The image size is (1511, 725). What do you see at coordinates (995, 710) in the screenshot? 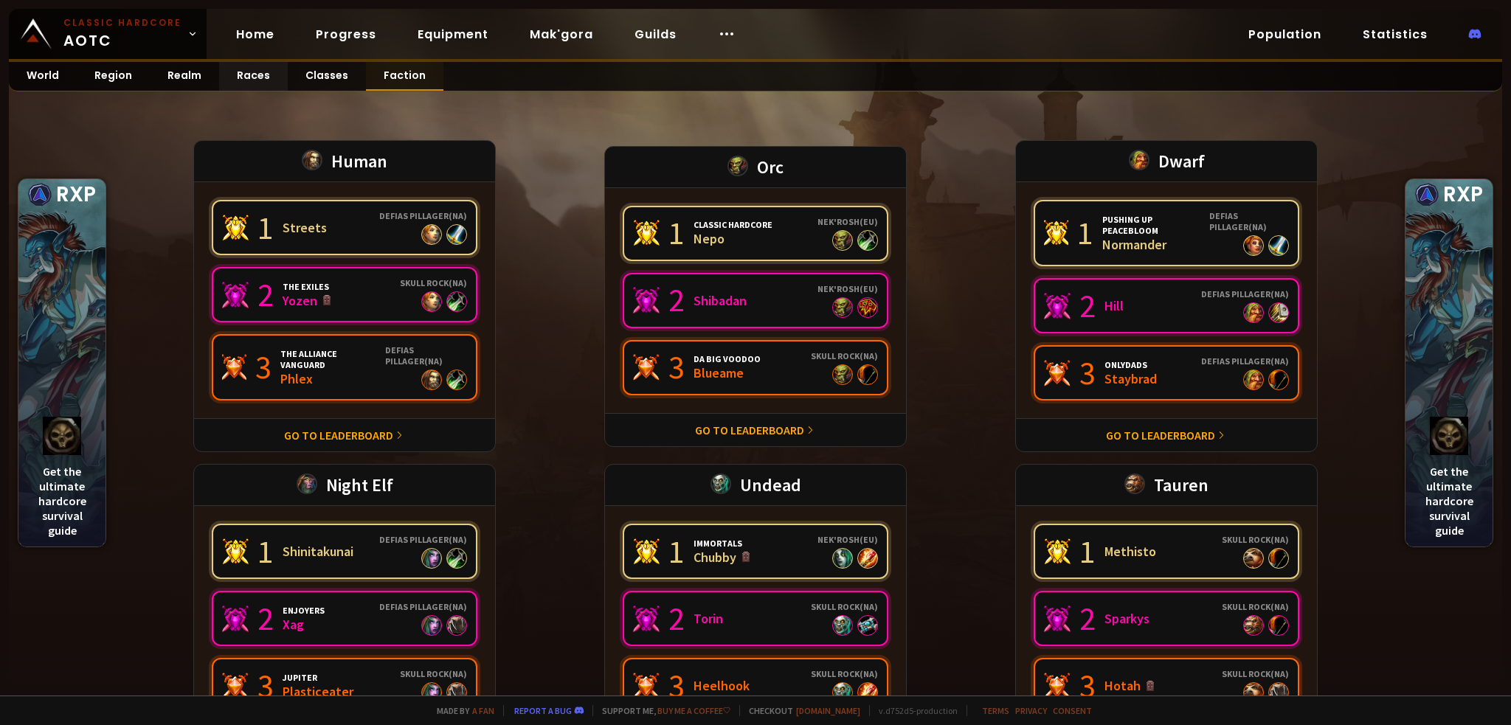
I see `a: Terms` at bounding box center [995, 710].